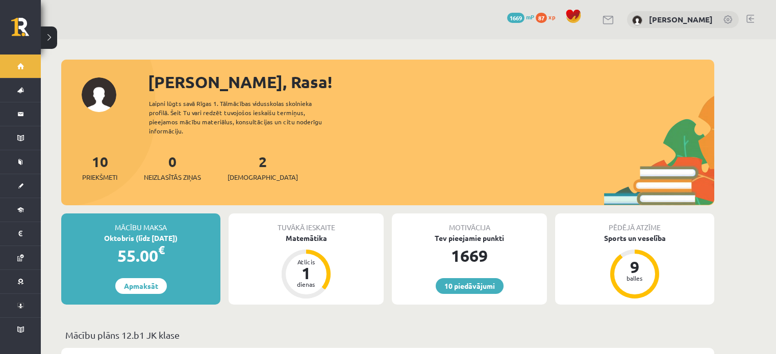 This screenshot has width=776, height=354. I want to click on div: 55.00, so click(141, 256).